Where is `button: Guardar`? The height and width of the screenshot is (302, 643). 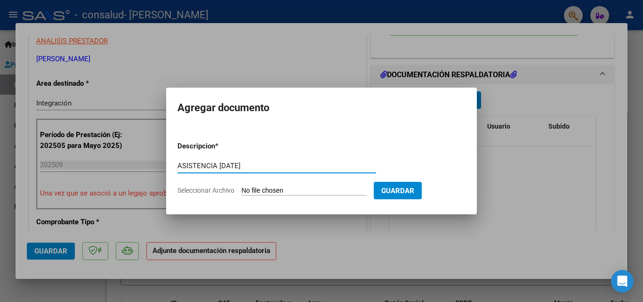
button: Guardar is located at coordinates (398, 190).